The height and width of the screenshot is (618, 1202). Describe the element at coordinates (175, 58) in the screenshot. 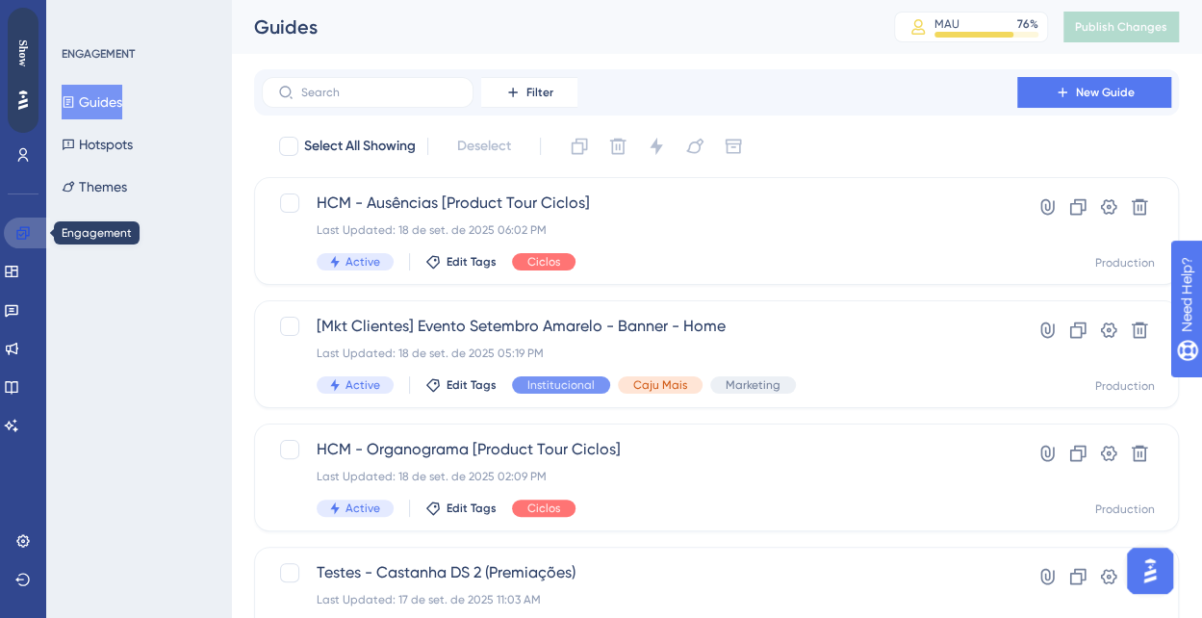

I see `div: 1 of 4` at that location.